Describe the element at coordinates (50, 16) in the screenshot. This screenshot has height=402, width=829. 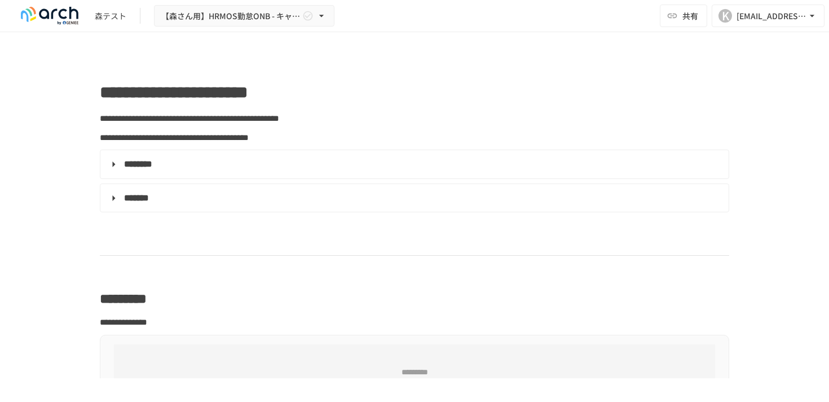
I see `img: logo-default@2x-9cf2c760.svg` at that location.